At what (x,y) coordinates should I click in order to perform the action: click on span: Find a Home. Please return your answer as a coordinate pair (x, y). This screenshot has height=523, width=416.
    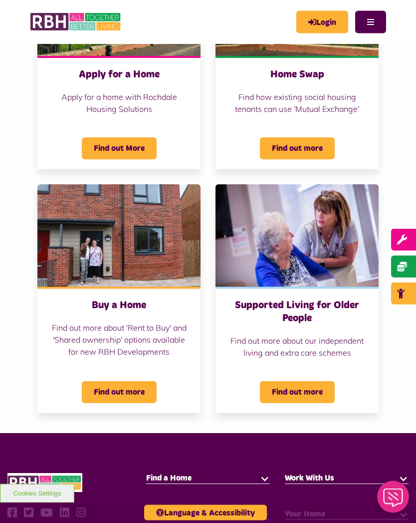
    Looking at the image, I should click on (169, 478).